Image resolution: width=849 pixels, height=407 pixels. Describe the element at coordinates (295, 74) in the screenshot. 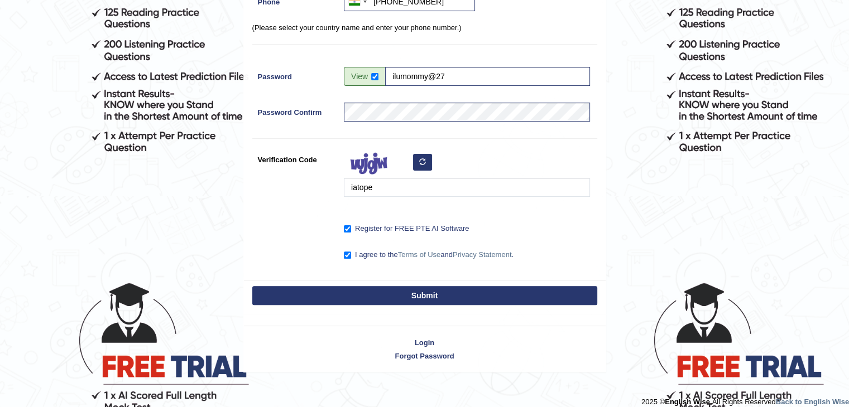

I see `label: Password` at that location.